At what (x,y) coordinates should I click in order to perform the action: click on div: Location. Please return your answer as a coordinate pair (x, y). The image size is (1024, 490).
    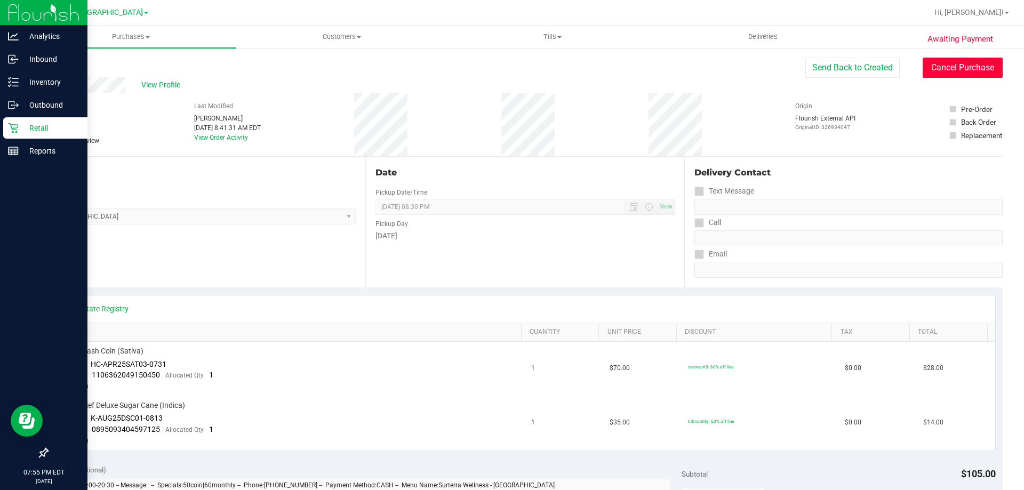
    Looking at the image, I should click on (201, 173).